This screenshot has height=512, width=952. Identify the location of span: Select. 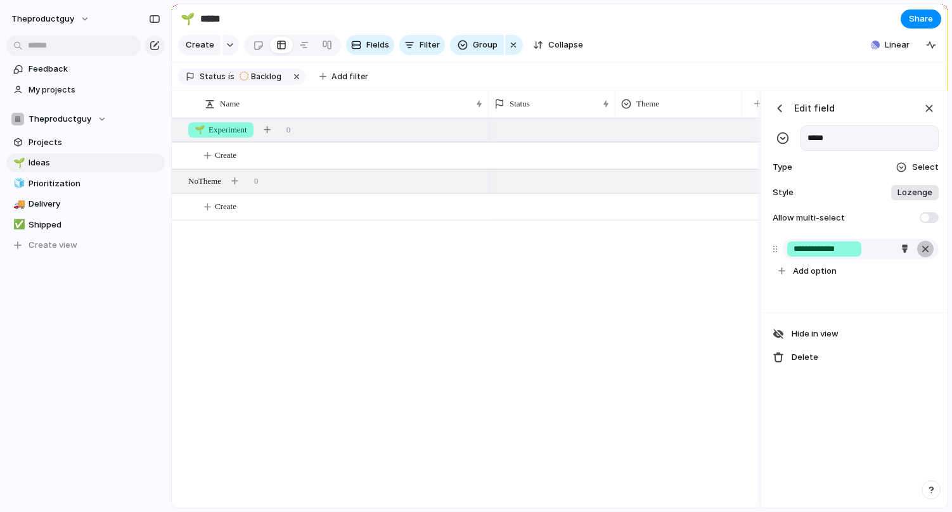
(925, 167).